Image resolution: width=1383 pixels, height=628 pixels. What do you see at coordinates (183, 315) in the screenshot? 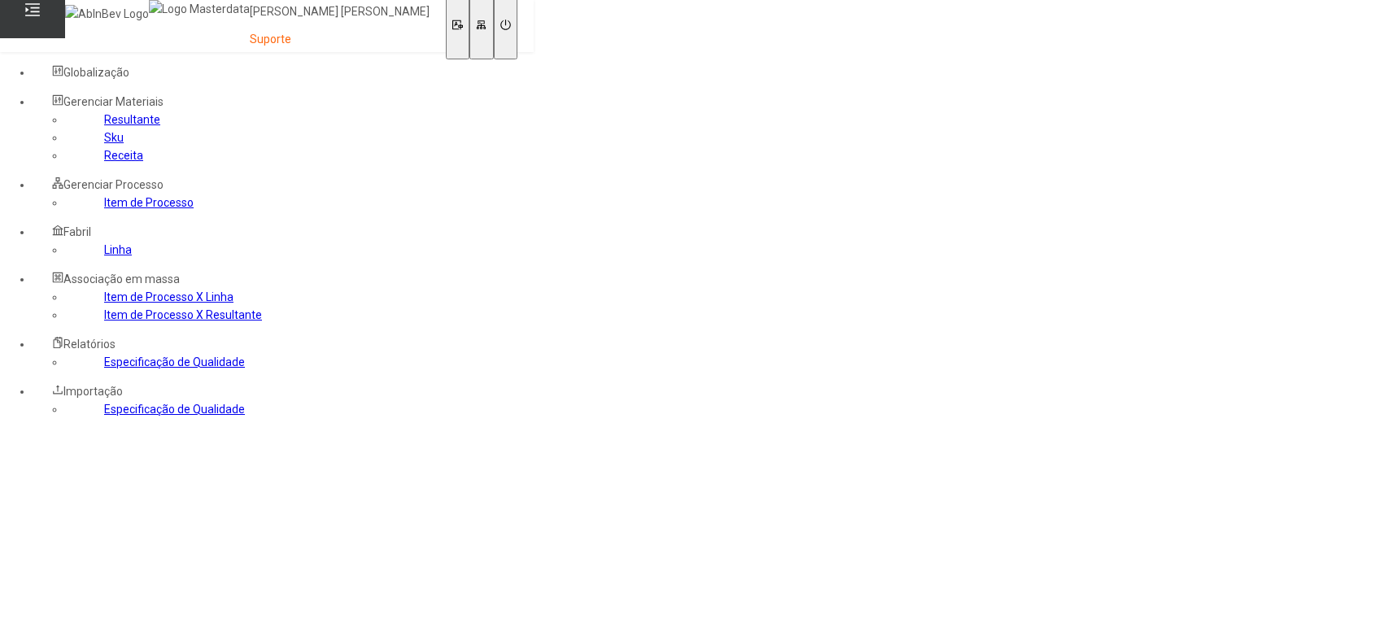
I see `a: Item de Processo X Resultante` at bounding box center [183, 315].